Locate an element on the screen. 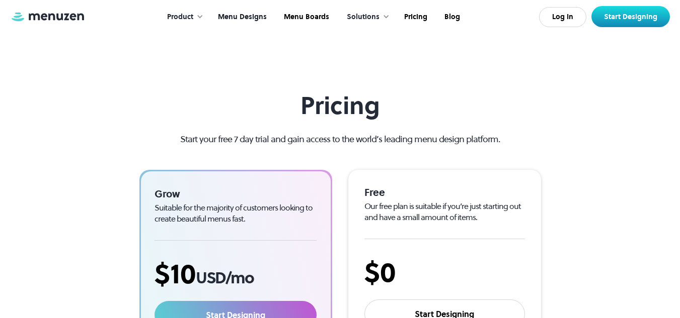 The height and width of the screenshot is (318, 680). a: Log In is located at coordinates (562, 17).